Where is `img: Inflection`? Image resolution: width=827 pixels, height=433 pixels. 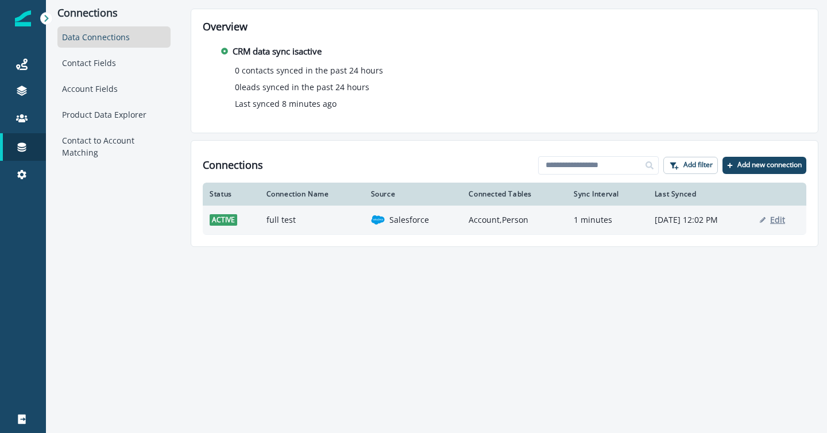
img: Inflection is located at coordinates (23, 18).